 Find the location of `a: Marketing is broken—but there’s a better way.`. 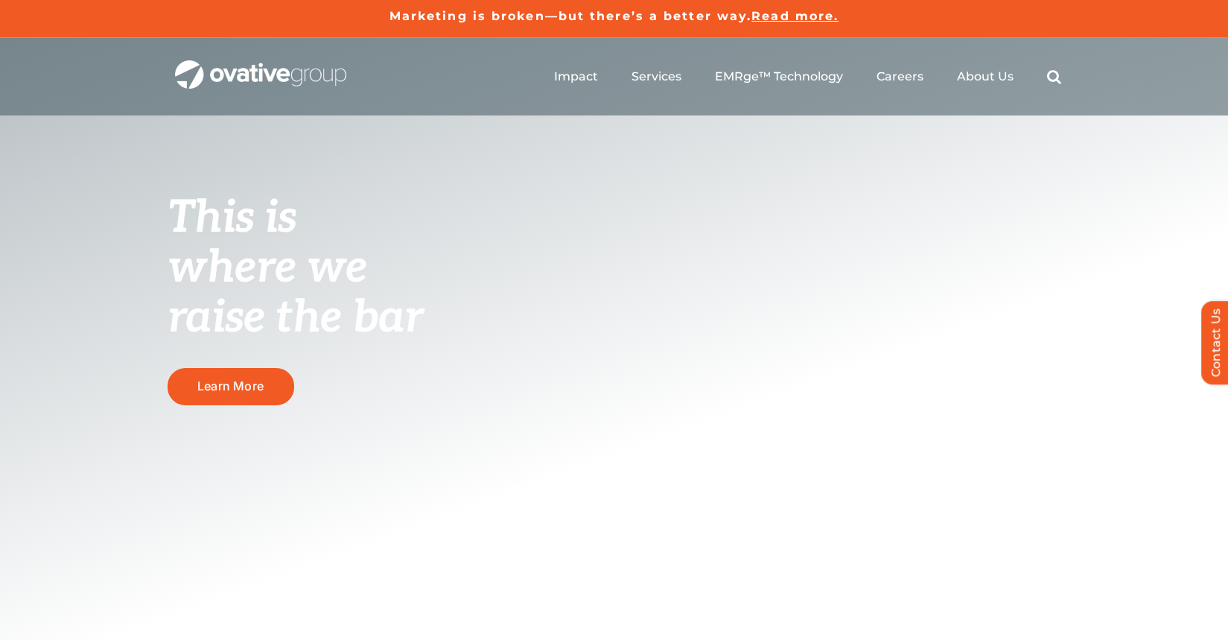

a: Marketing is broken—but there’s a better way. is located at coordinates (570, 16).